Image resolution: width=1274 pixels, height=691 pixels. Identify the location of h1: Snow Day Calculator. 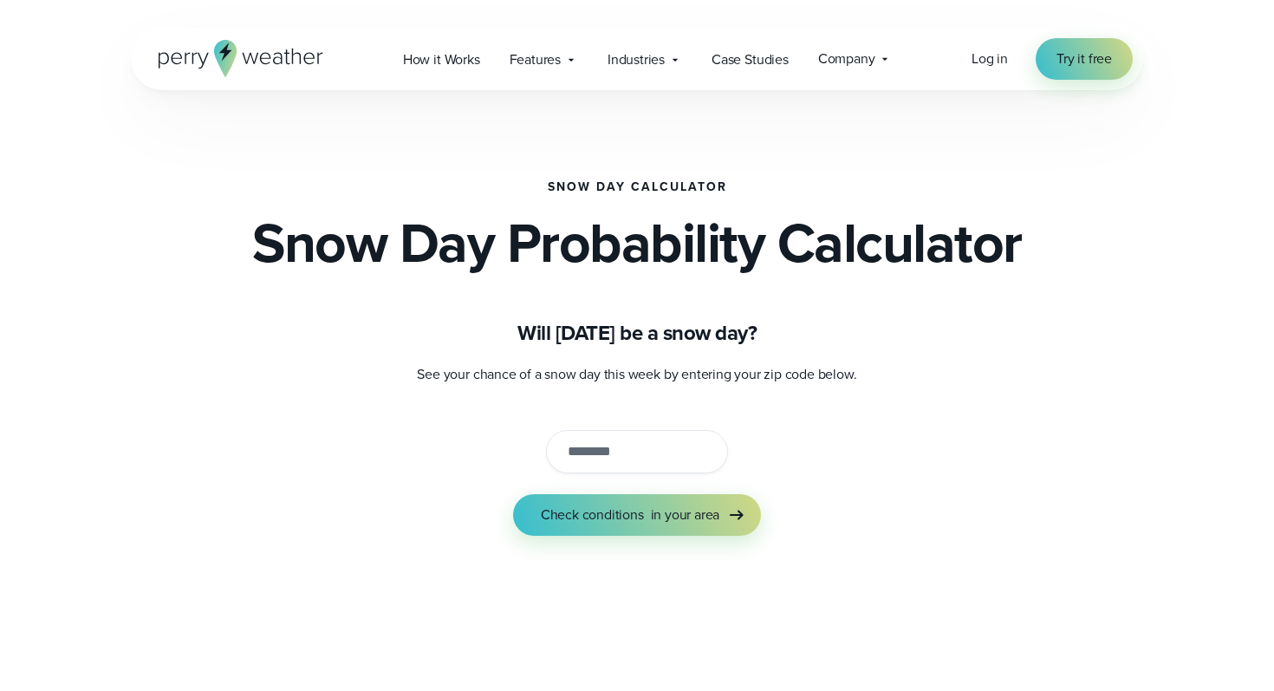
(637, 187).